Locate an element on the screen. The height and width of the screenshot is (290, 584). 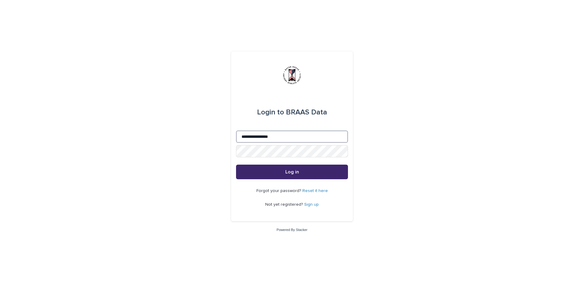
span: Log in is located at coordinates (292, 172).